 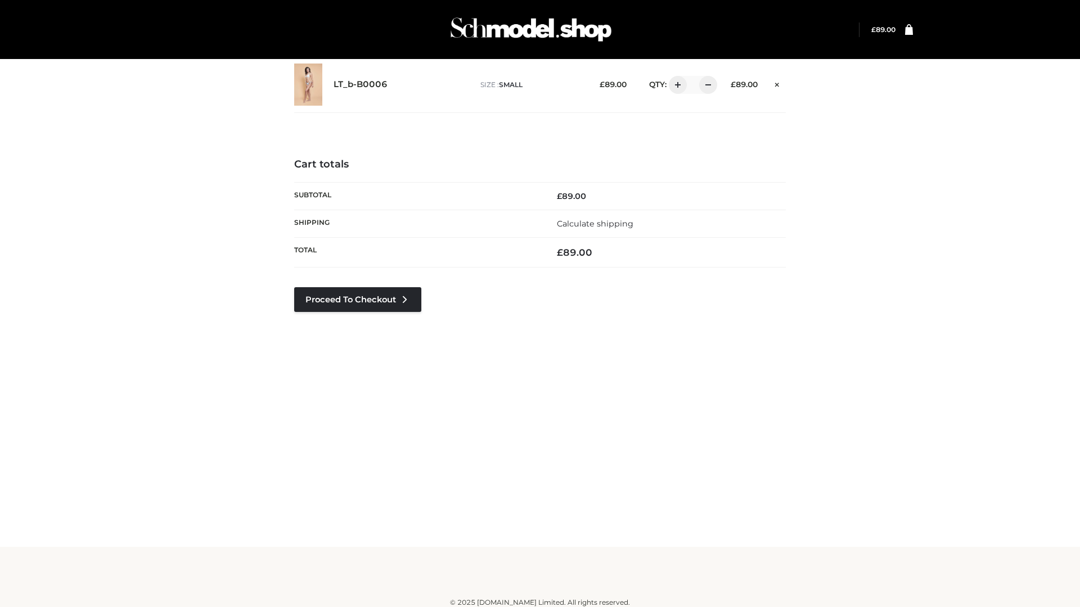 I want to click on th: Shipping, so click(x=417, y=223).